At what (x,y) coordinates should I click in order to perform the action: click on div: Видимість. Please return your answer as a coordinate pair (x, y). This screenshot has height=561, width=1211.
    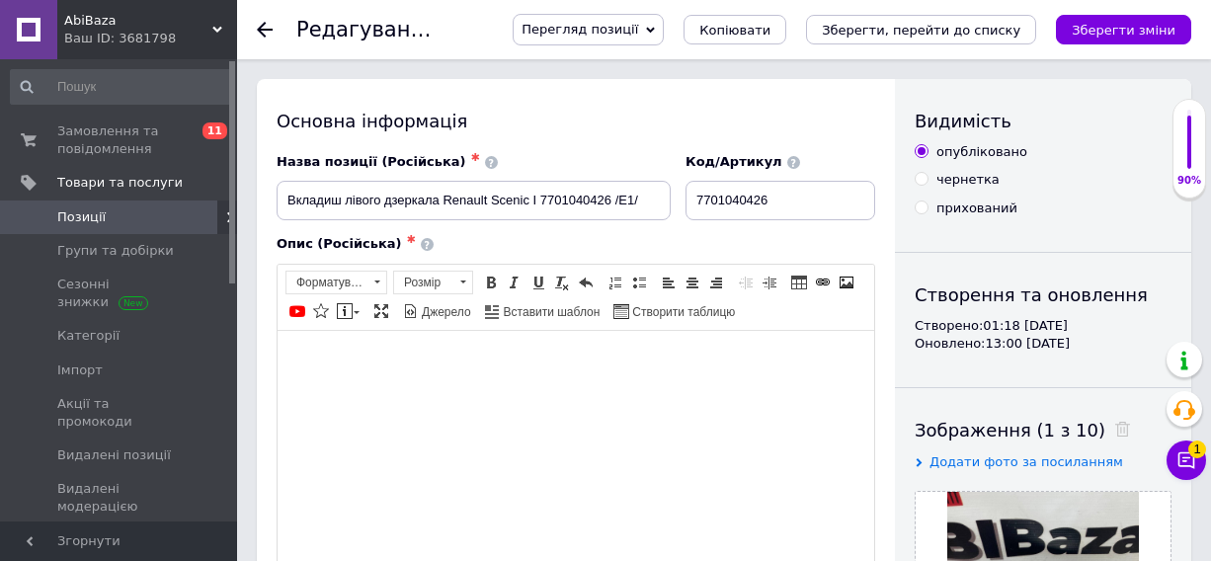
    Looking at the image, I should click on (1043, 121).